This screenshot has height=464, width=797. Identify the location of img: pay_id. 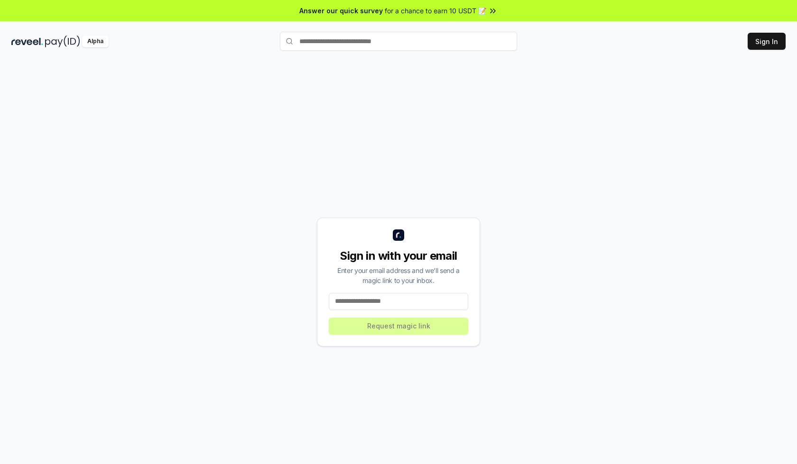
(63, 41).